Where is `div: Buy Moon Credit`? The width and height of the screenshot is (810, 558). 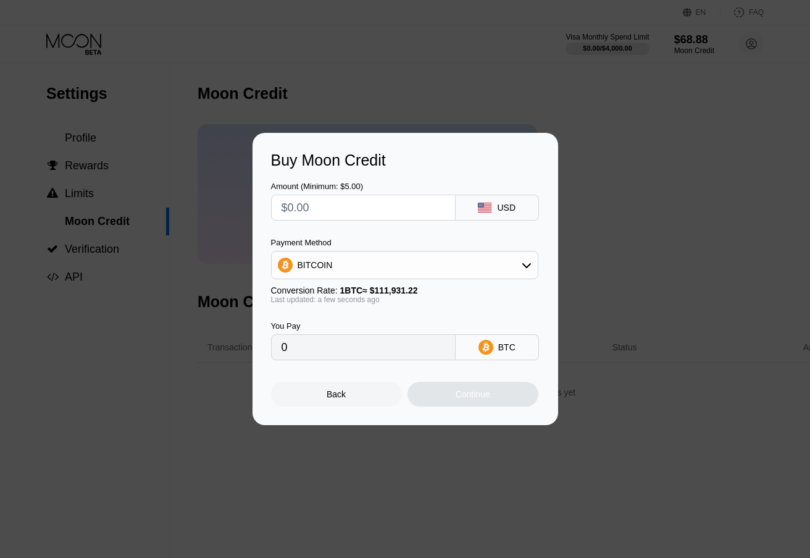 div: Buy Moon Credit is located at coordinates (405, 160).